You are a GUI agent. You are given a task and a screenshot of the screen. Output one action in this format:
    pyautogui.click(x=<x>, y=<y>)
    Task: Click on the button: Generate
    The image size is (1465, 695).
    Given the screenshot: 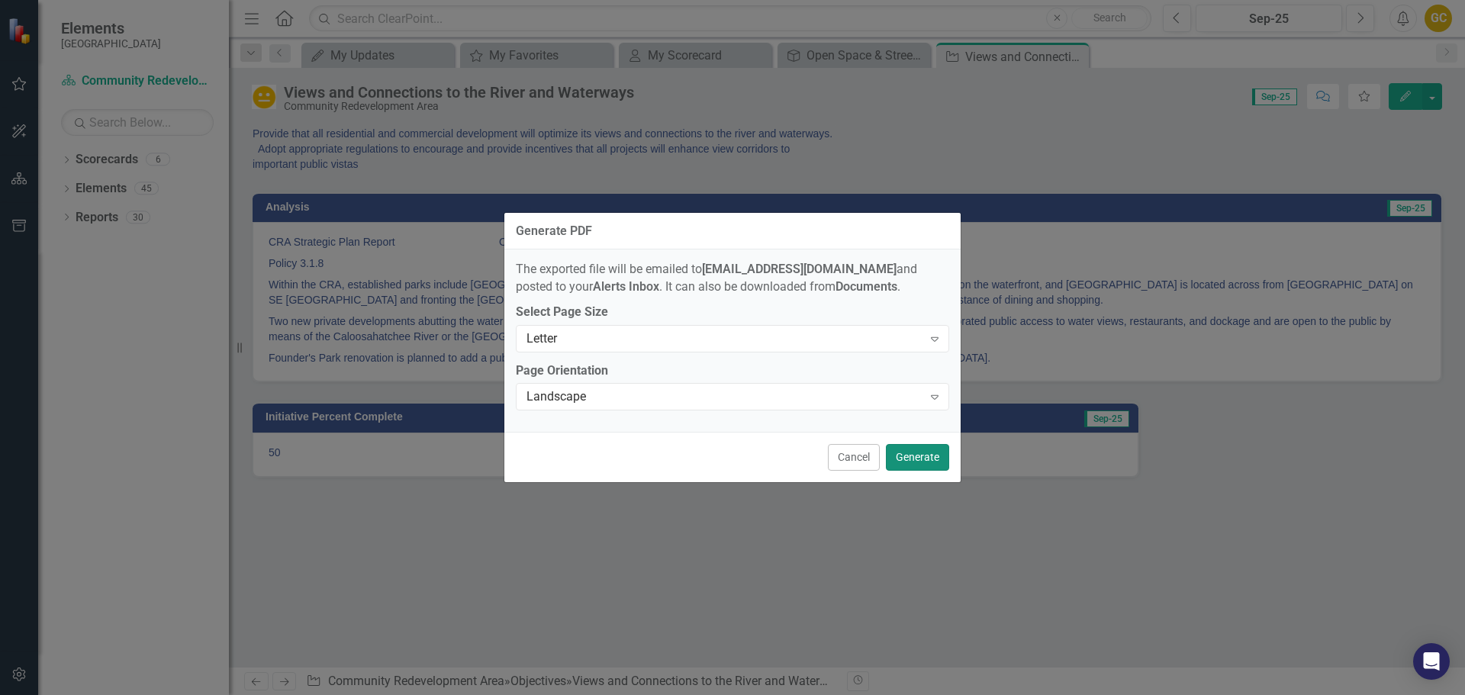 What is the action you would take?
    pyautogui.click(x=917, y=457)
    